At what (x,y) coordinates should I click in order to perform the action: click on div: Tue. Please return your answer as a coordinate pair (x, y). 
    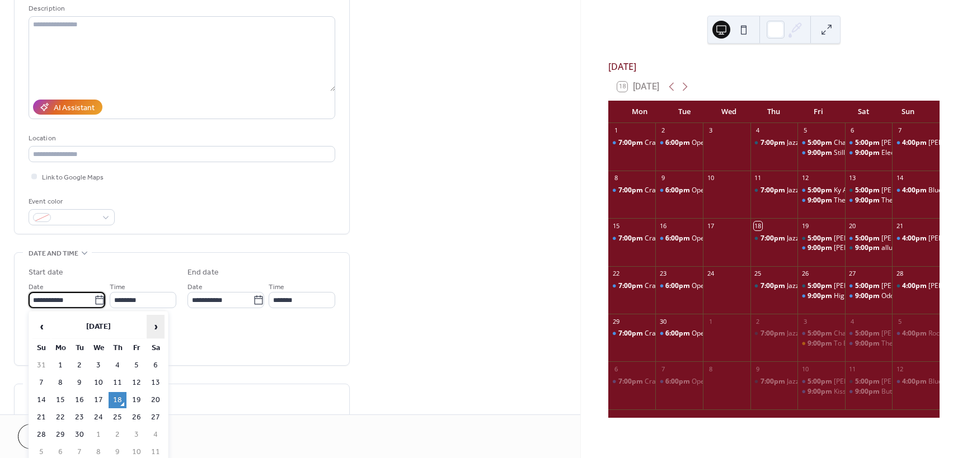
    Looking at the image, I should click on (684, 112).